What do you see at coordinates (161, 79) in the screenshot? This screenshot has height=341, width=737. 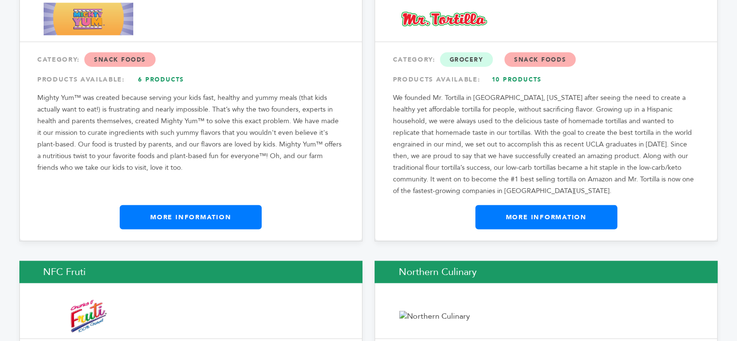 I see `a: 6 Products` at bounding box center [161, 79].